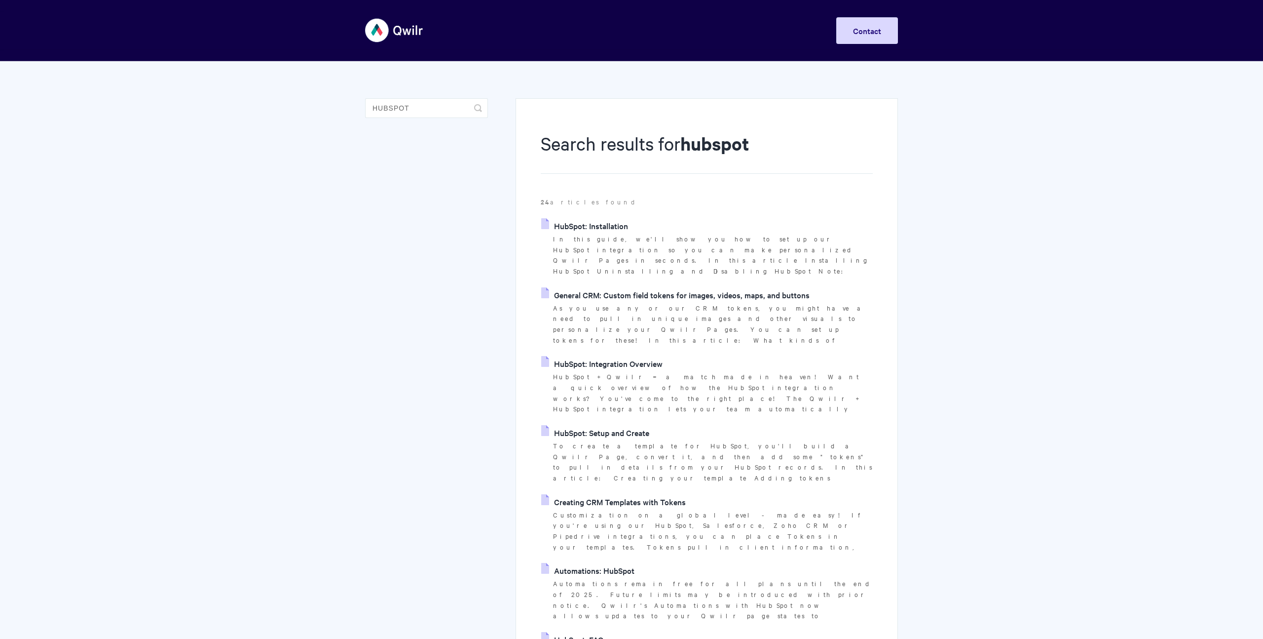 This screenshot has height=639, width=1263. Describe the element at coordinates (585, 226) in the screenshot. I see `a: HubSpot: Installation` at that location.